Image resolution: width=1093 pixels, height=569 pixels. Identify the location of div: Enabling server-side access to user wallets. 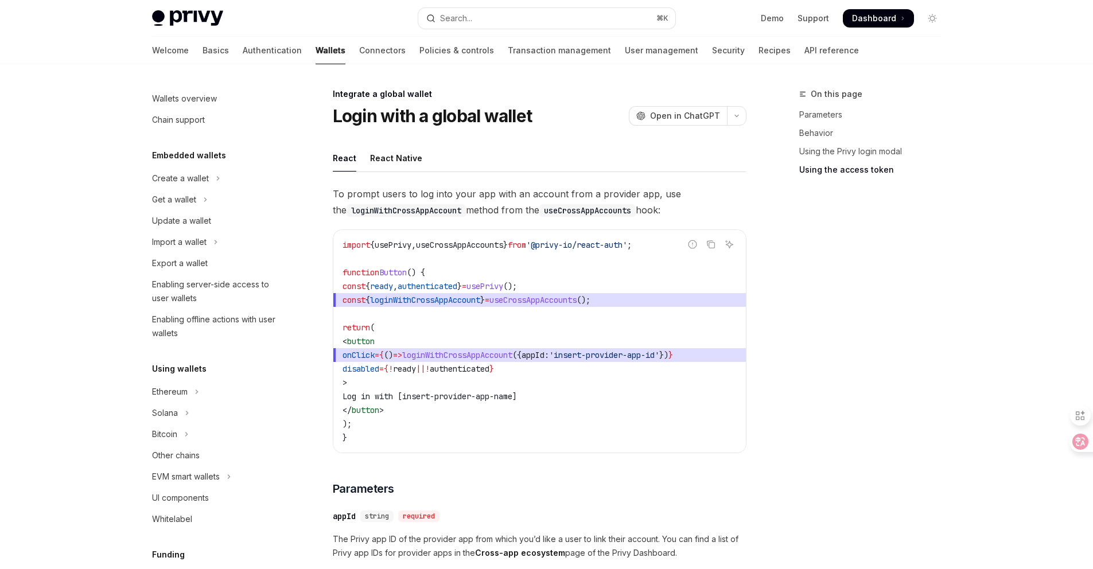
(218, 292).